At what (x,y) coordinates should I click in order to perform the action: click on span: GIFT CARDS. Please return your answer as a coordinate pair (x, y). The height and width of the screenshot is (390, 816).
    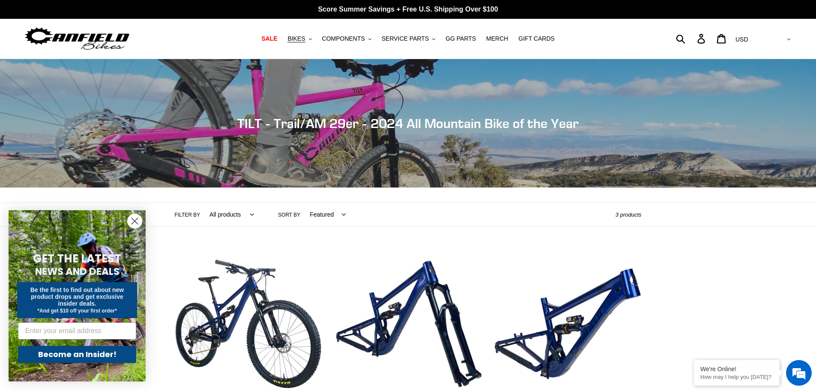
    Looking at the image, I should click on (536, 39).